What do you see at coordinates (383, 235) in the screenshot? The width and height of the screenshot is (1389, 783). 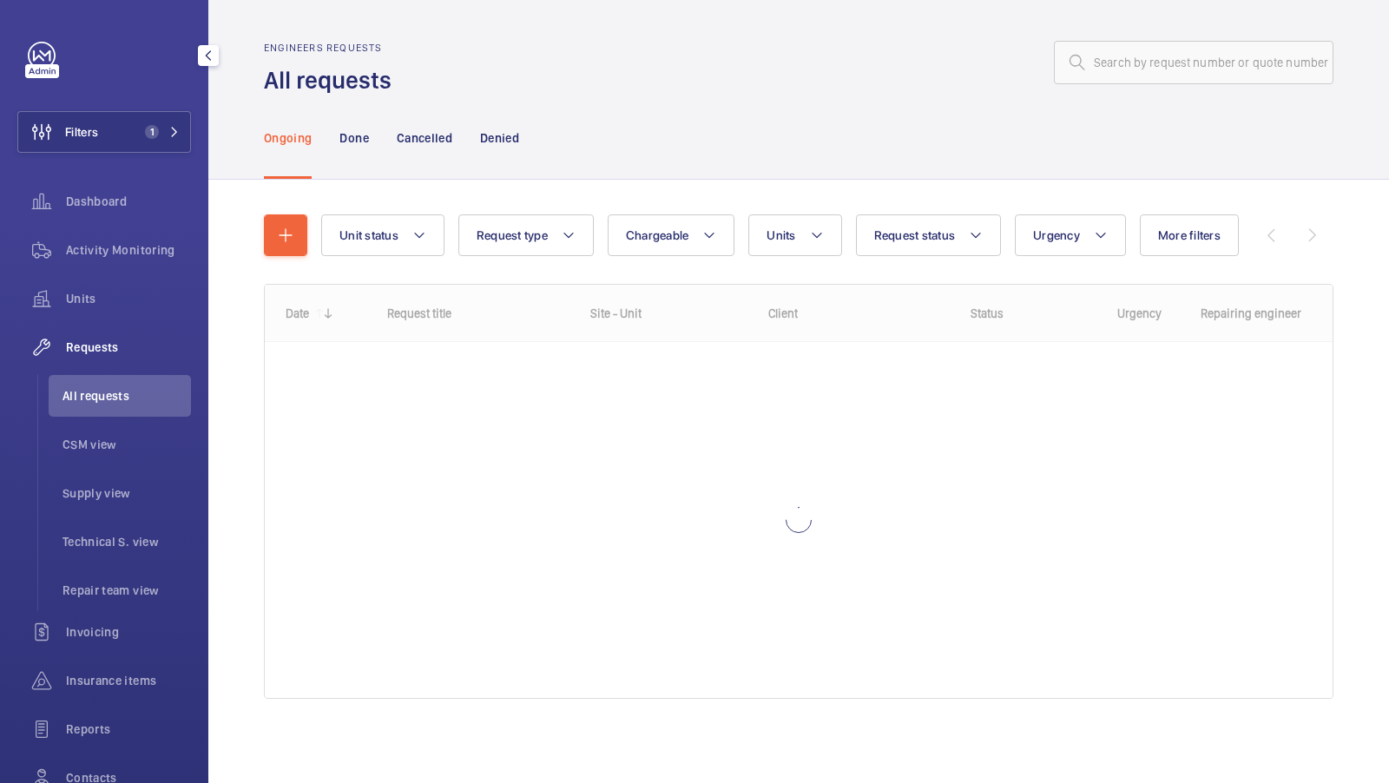 I see `button: Unit status` at bounding box center [383, 235].